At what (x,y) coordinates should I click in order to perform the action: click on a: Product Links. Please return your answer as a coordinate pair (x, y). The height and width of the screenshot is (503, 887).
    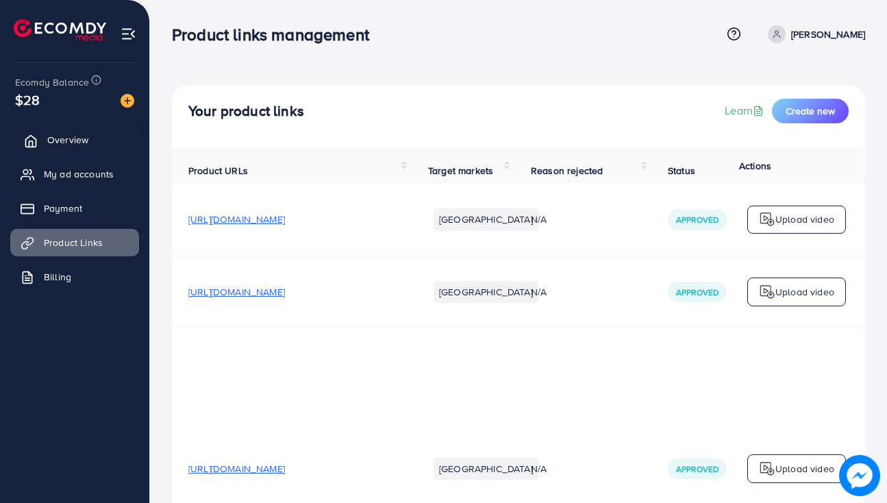
    Looking at the image, I should click on (75, 243).